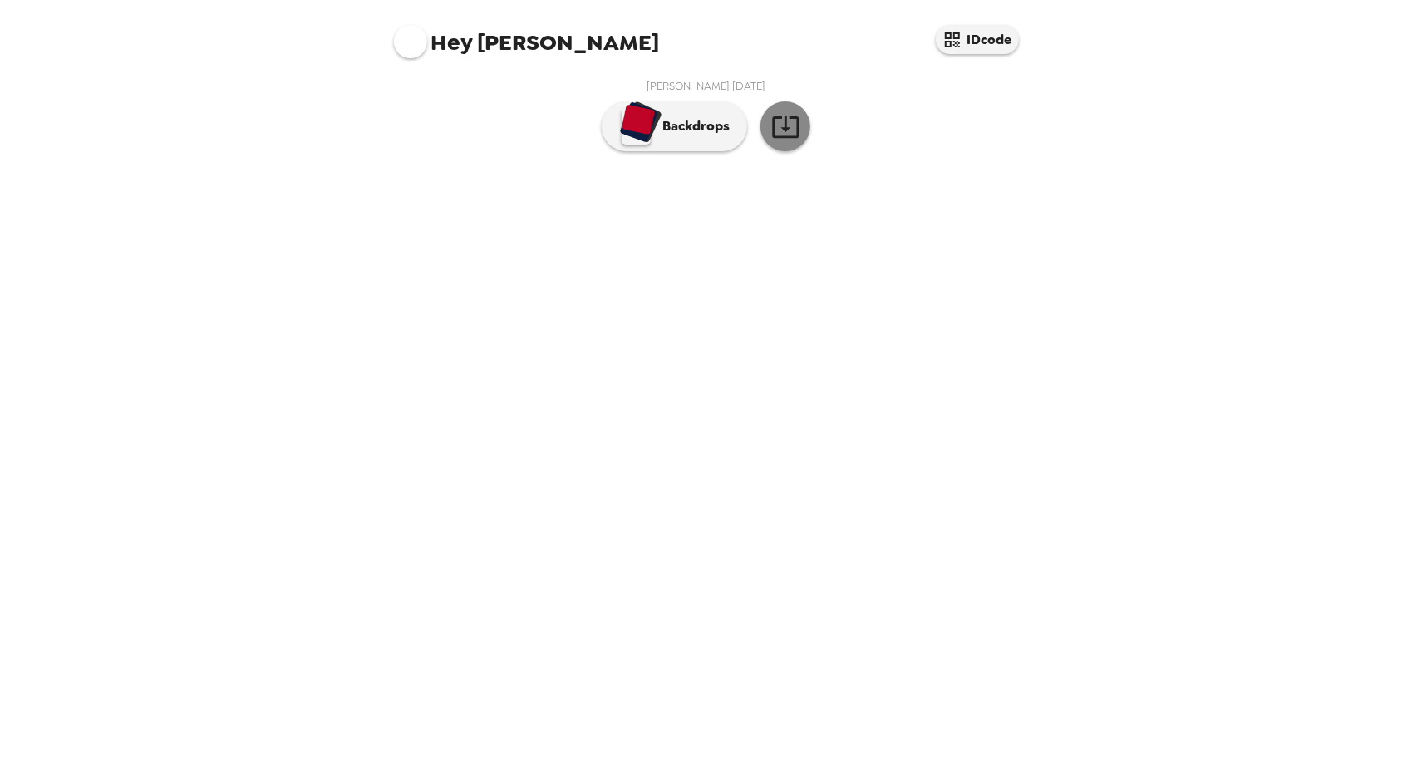 The image size is (1412, 782). I want to click on button: IDcode, so click(978, 39).